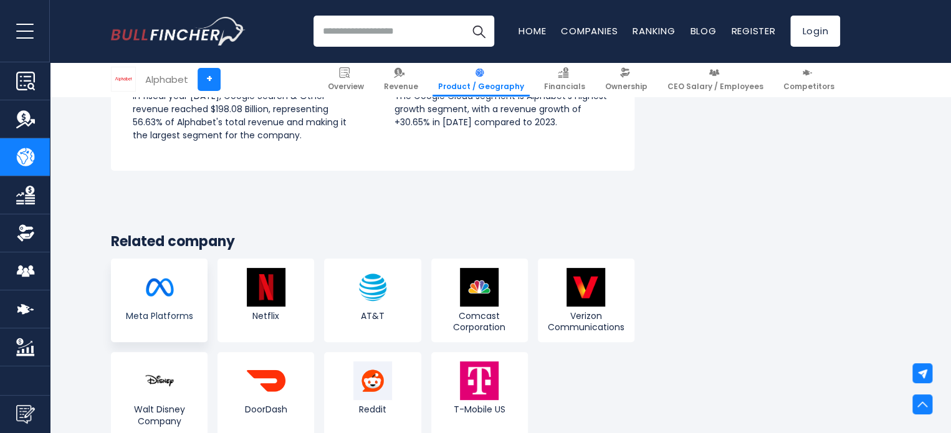  Describe the element at coordinates (372, 300) in the screenshot. I see `a: AT&T` at that location.